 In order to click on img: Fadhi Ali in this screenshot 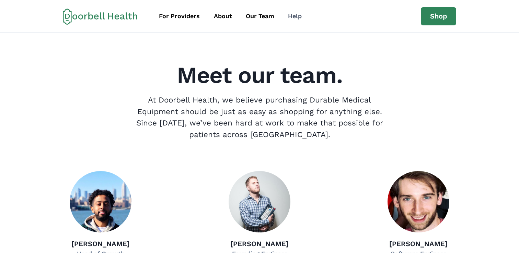, I will do `click(100, 202)`.